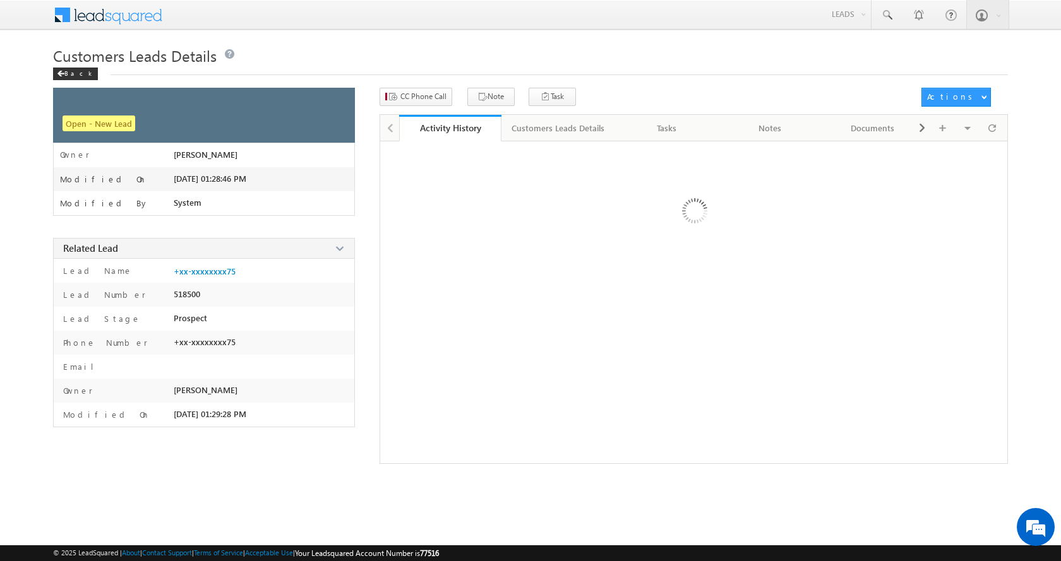 The height and width of the screenshot is (561, 1061). I want to click on label: Lead Stage, so click(100, 319).